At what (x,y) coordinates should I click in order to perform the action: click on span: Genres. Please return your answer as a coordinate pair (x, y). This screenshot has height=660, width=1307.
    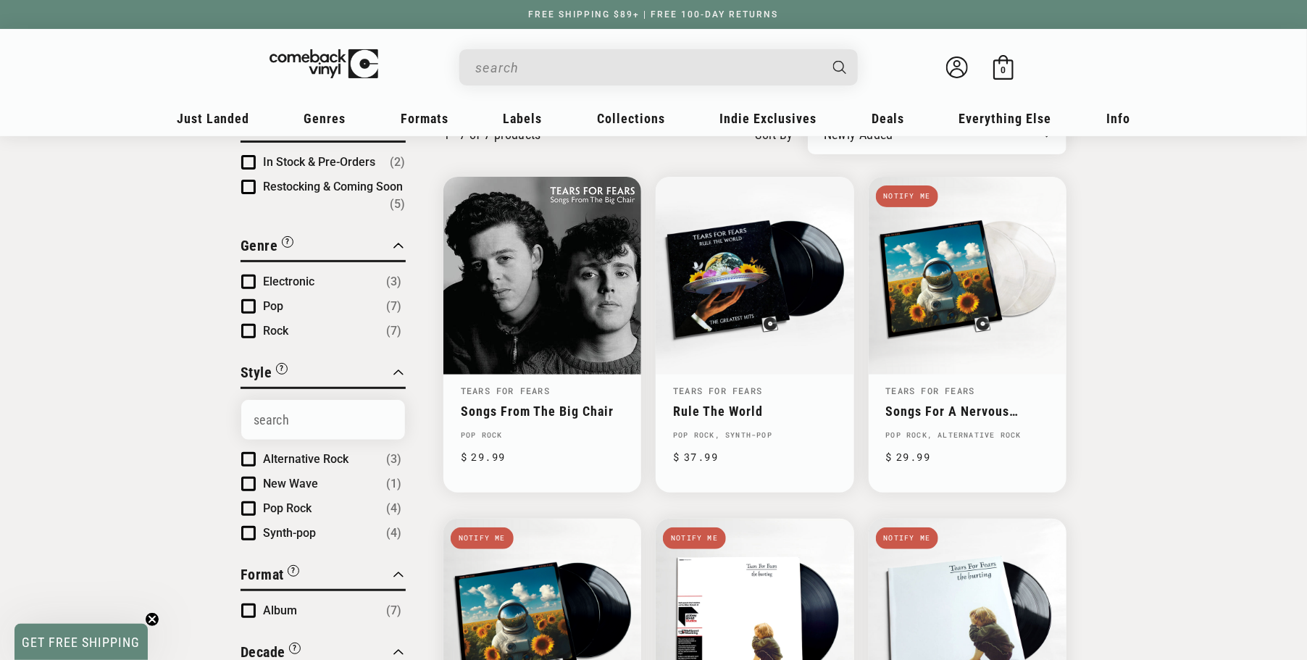
    Looking at the image, I should click on (325, 118).